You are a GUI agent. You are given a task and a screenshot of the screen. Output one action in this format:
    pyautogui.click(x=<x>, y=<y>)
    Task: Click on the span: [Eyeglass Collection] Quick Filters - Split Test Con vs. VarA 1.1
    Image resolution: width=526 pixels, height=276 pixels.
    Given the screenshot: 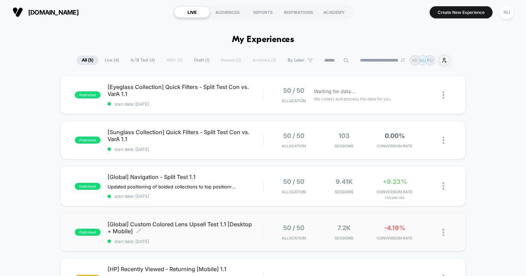 What is the action you would take?
    pyautogui.click(x=185, y=90)
    